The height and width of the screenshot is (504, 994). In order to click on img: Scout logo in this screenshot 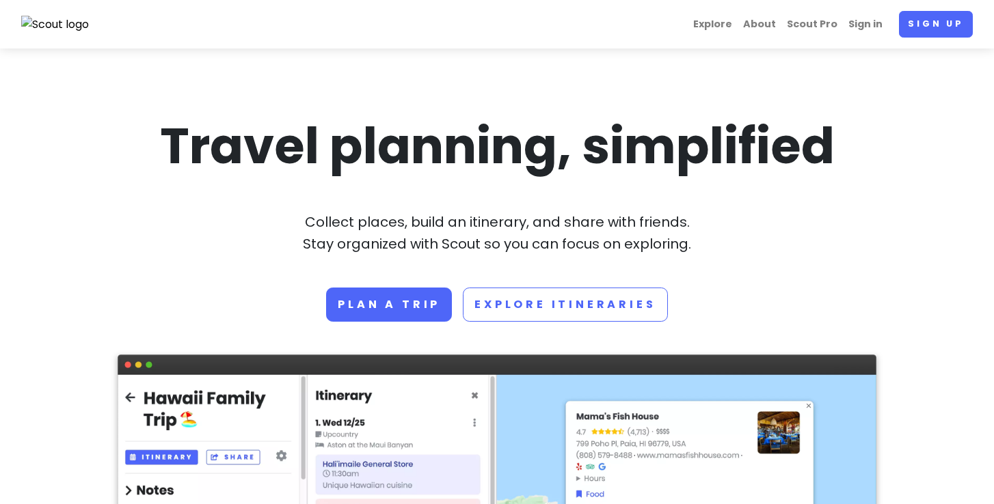, I will do `click(55, 25)`.